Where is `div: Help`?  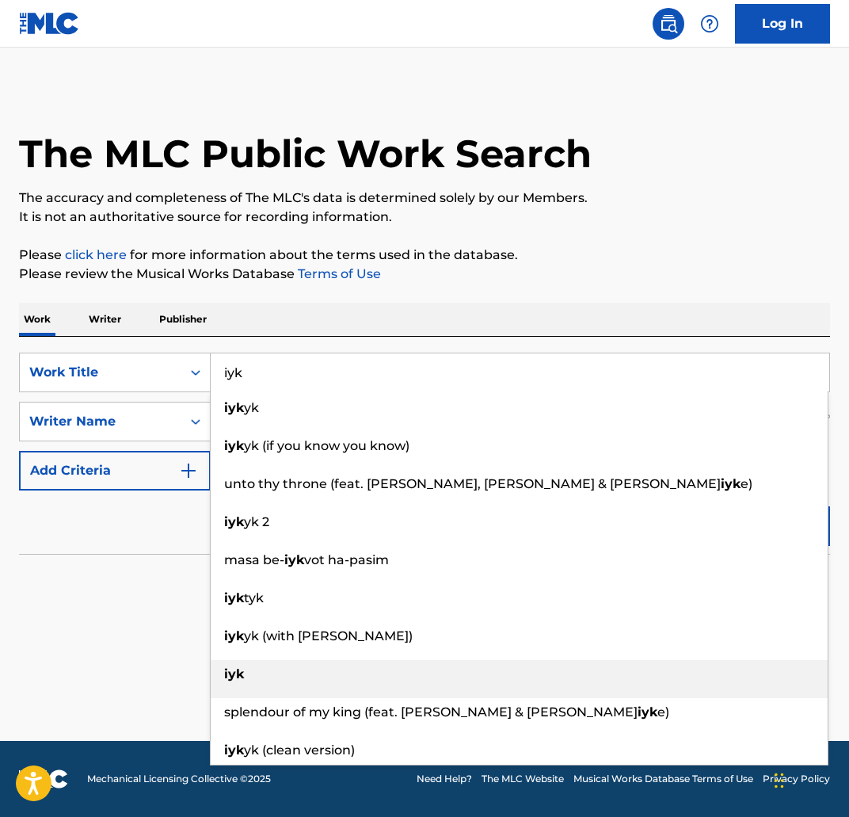 div: Help is located at coordinates (710, 24).